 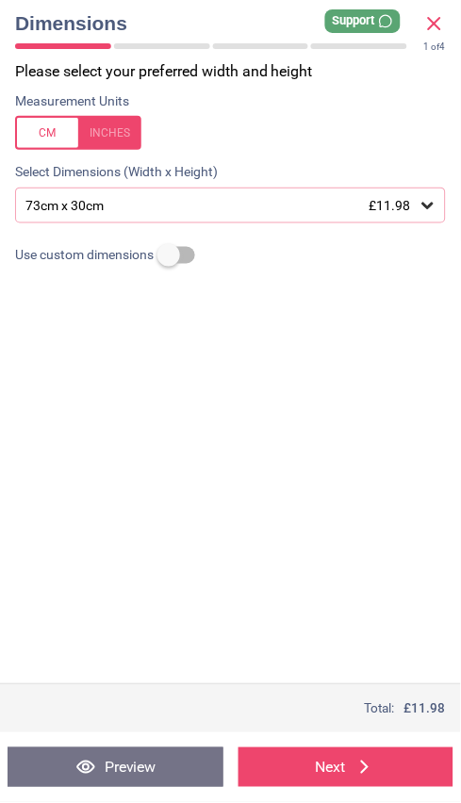 I want to click on span: Dimensions, so click(x=219, y=23).